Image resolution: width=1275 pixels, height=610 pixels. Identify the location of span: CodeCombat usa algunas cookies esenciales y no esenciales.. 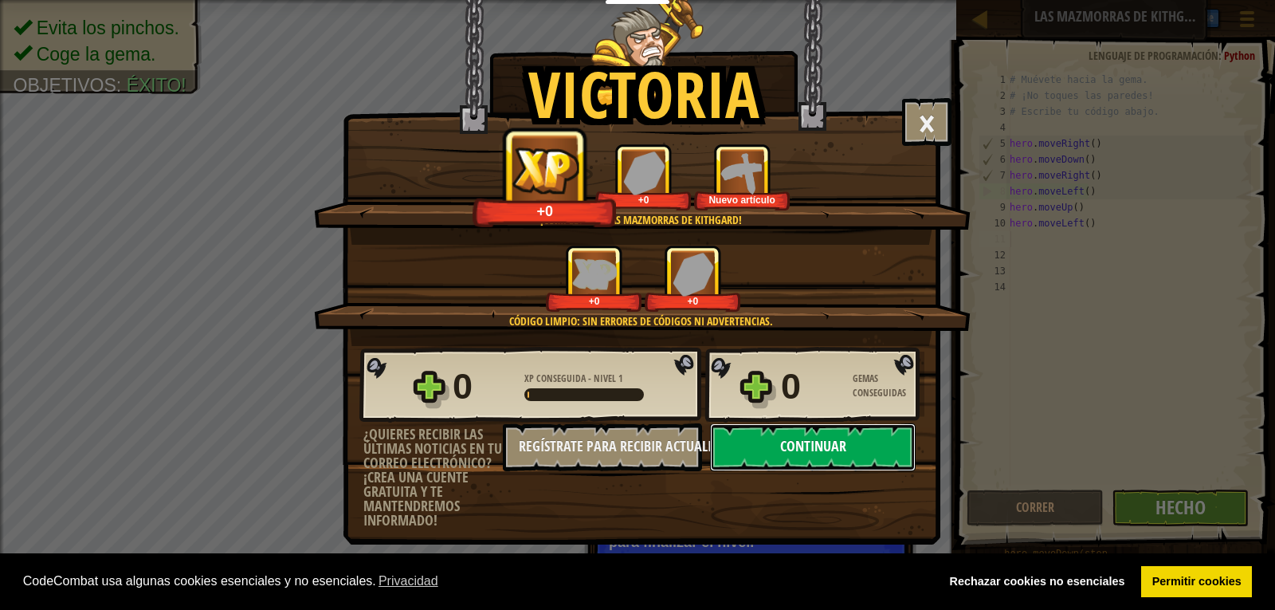
(474, 581).